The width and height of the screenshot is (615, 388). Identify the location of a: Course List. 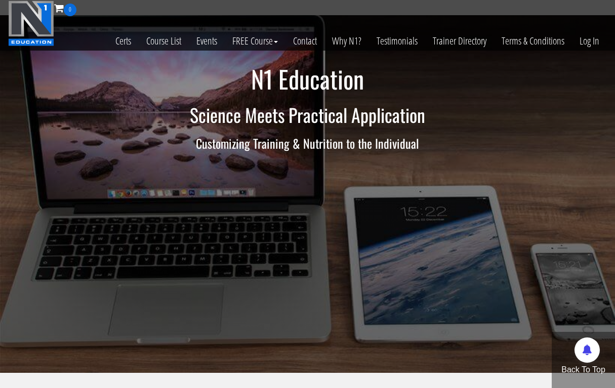
(164, 41).